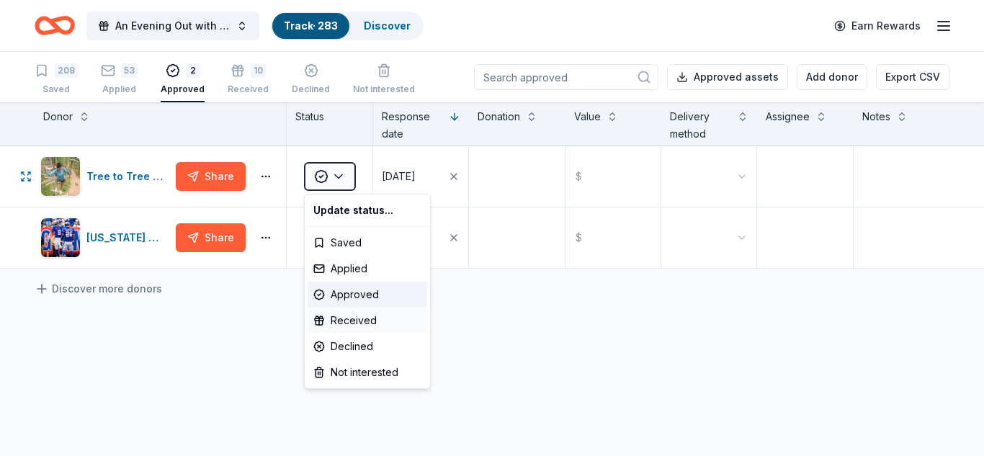 This screenshot has width=984, height=456. Describe the element at coordinates (367, 346) in the screenshot. I see `div: Declined` at that location.